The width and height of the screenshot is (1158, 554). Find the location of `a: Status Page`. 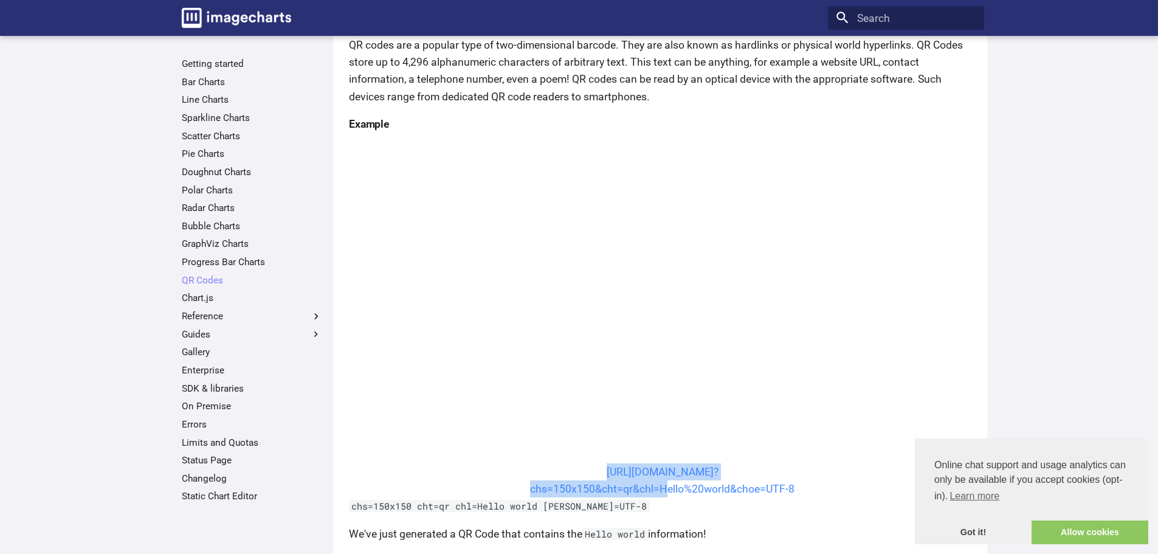

a: Status Page is located at coordinates (252, 460).